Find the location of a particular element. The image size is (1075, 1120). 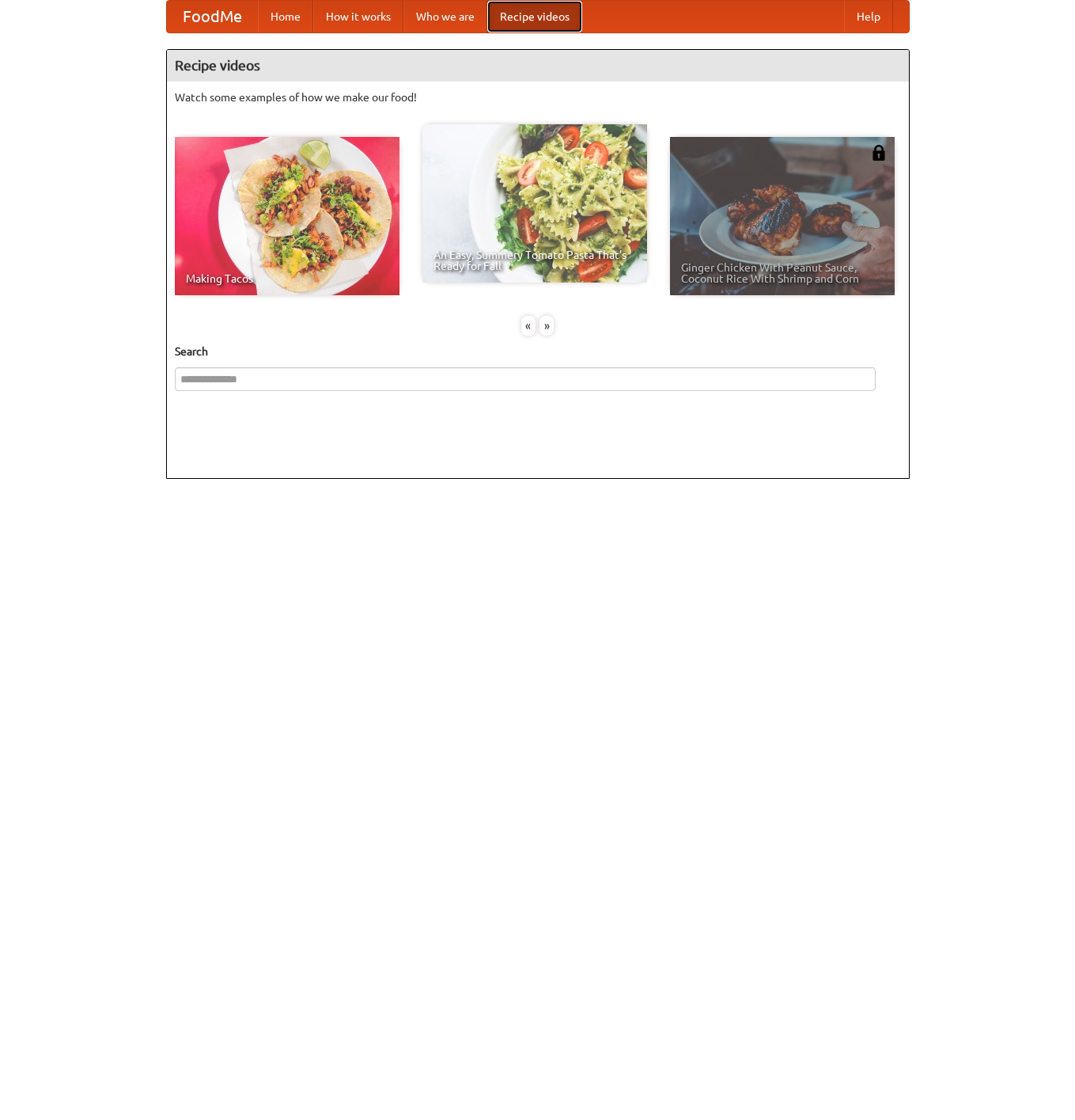

a: Who we are is located at coordinates (445, 17).